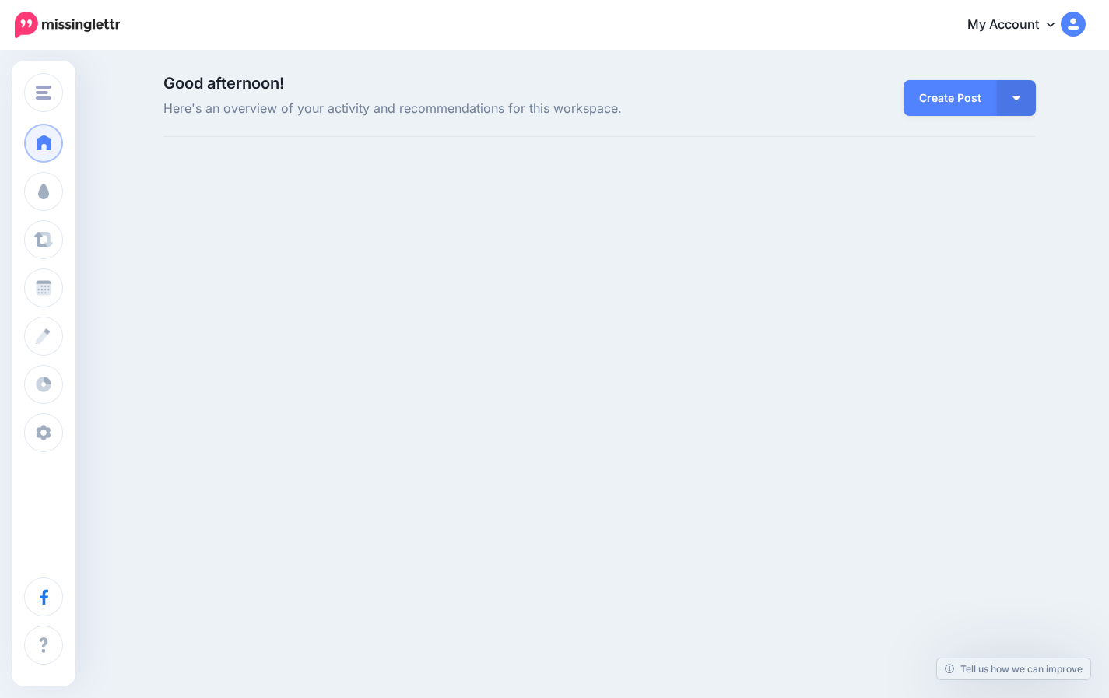  Describe the element at coordinates (1016, 98) in the screenshot. I see `img: arrow-down-white.png` at that location.